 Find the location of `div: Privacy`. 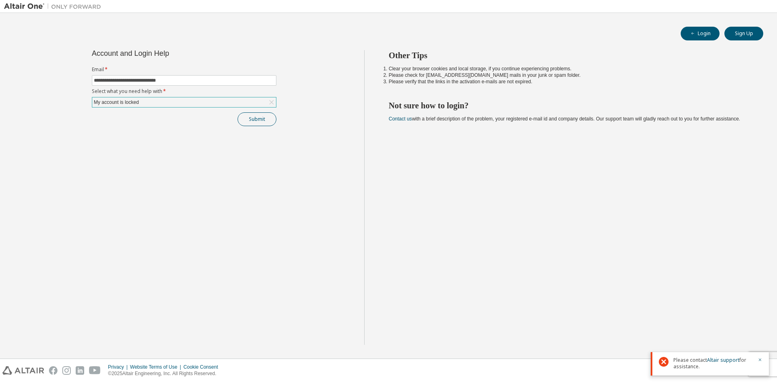

div: Privacy is located at coordinates (119, 367).